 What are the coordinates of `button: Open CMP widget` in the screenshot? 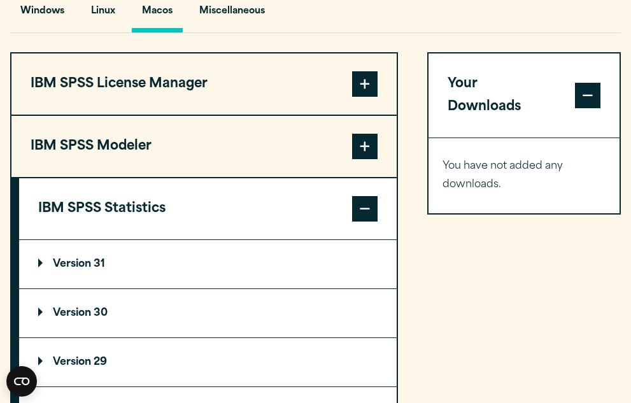 It's located at (22, 382).